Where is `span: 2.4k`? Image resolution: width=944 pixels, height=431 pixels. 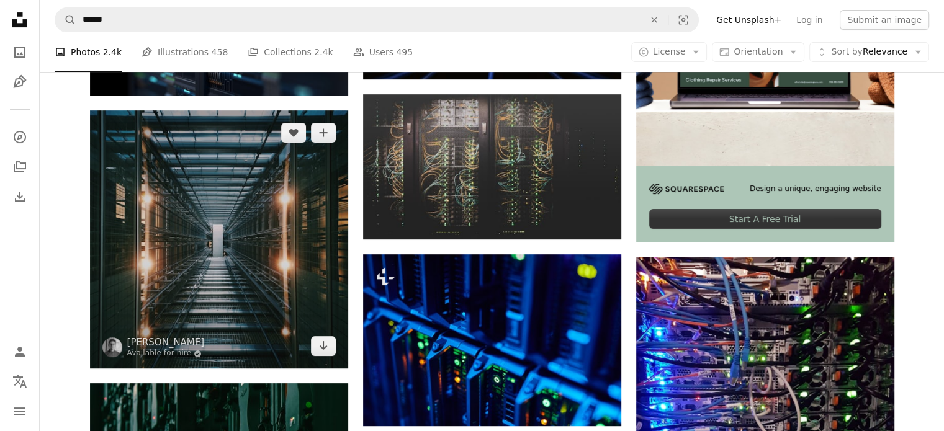 span: 2.4k is located at coordinates (323, 52).